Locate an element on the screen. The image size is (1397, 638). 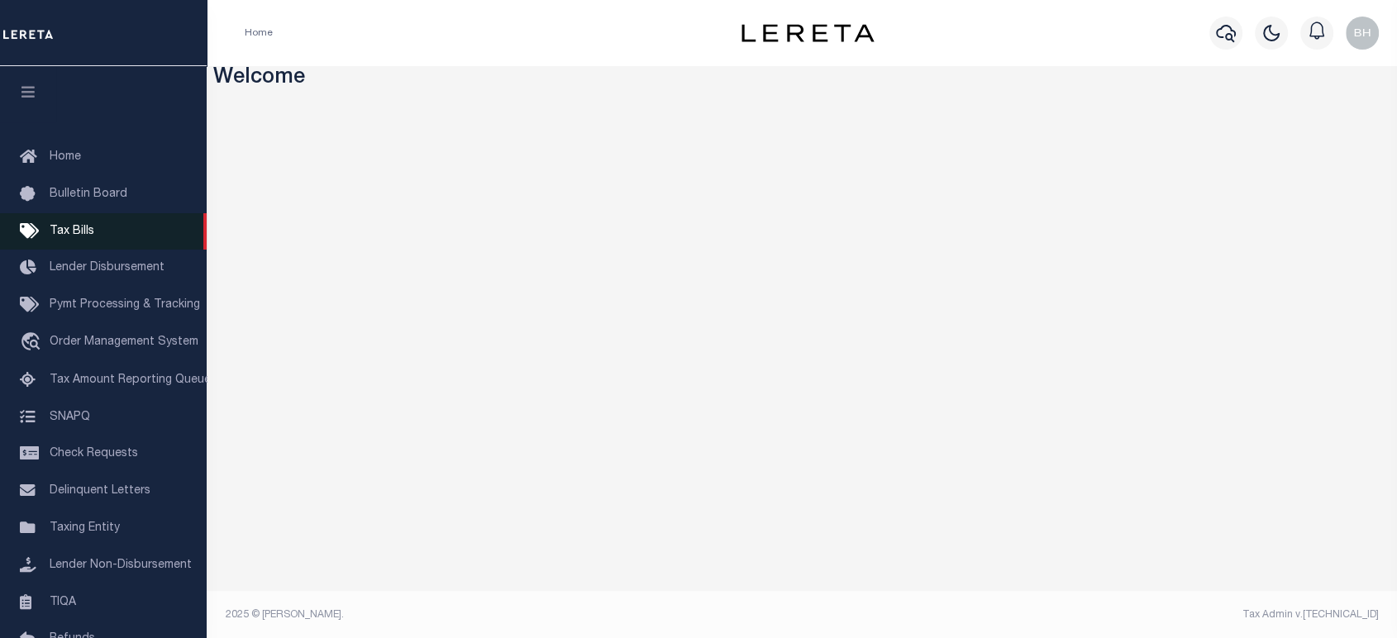
h3: Welcome is located at coordinates (802, 79).